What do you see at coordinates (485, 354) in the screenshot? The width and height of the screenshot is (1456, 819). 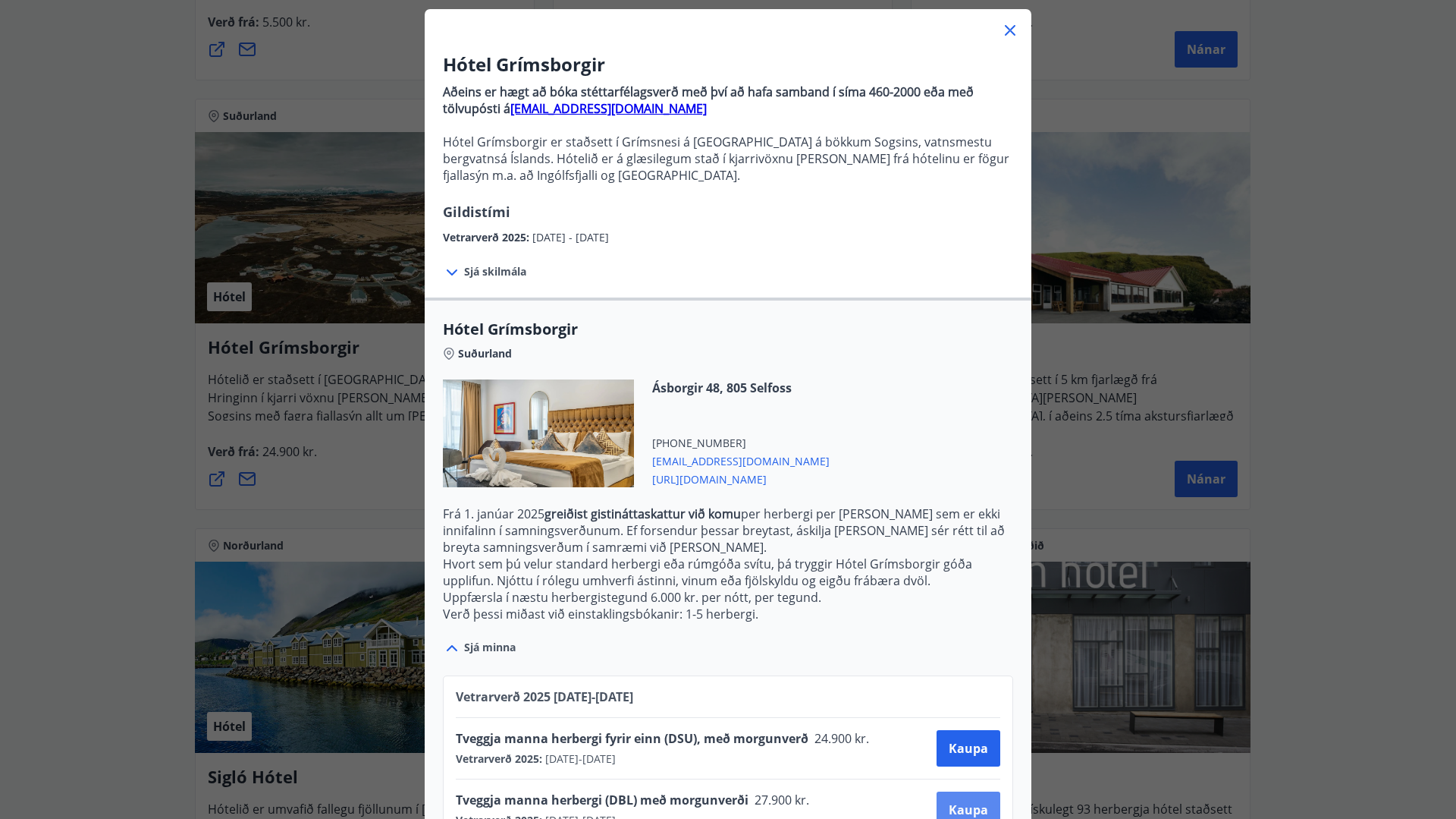 I see `span: Suðurland` at bounding box center [485, 354].